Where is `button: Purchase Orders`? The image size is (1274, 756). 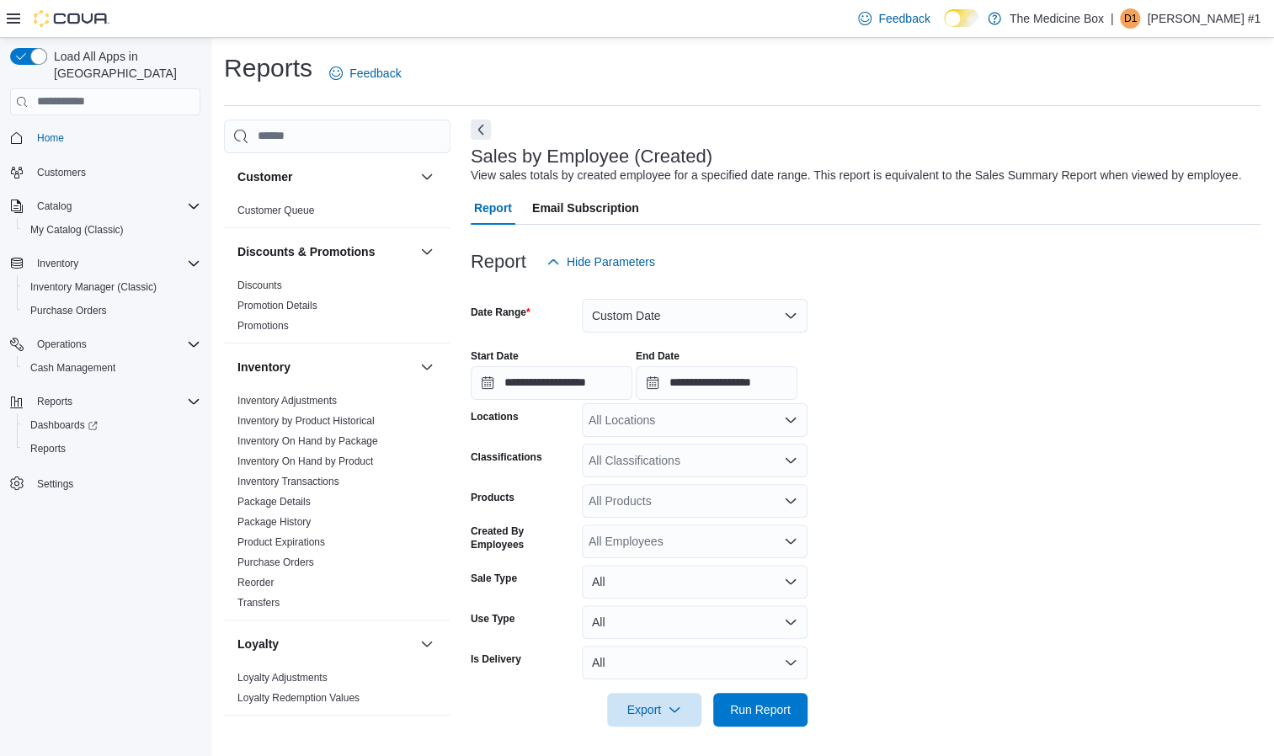
button: Purchase Orders is located at coordinates (112, 311).